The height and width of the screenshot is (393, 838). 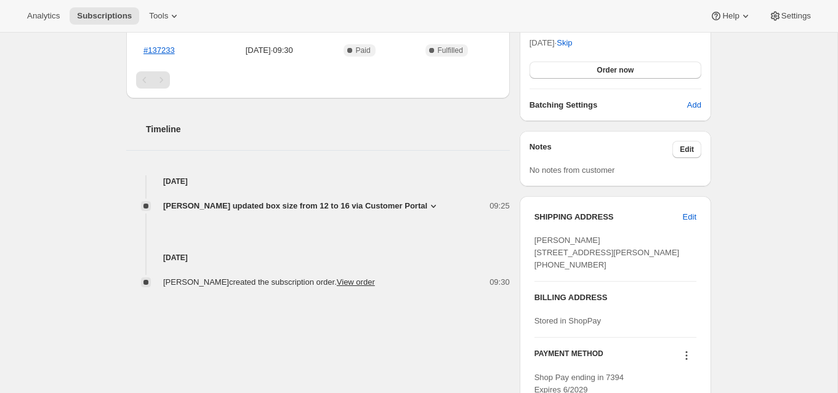 What do you see at coordinates (159, 50) in the screenshot?
I see `a: #137233` at bounding box center [159, 50].